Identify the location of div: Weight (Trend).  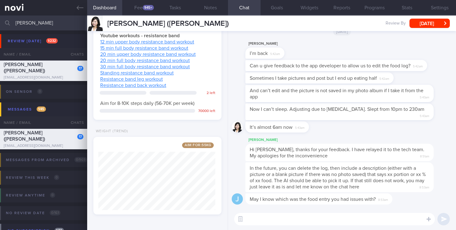
(111, 131).